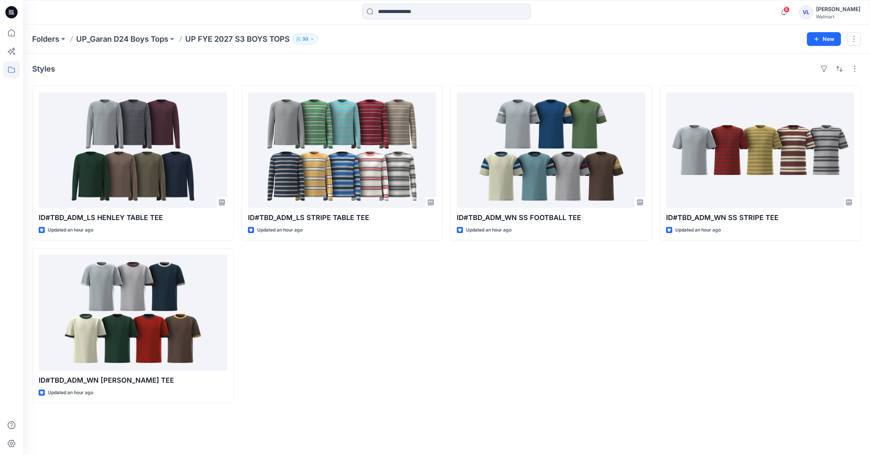 Image resolution: width=870 pixels, height=455 pixels. I want to click on a: ID#TBD_ADM_WN SS STRIPE TEE, so click(761, 150).